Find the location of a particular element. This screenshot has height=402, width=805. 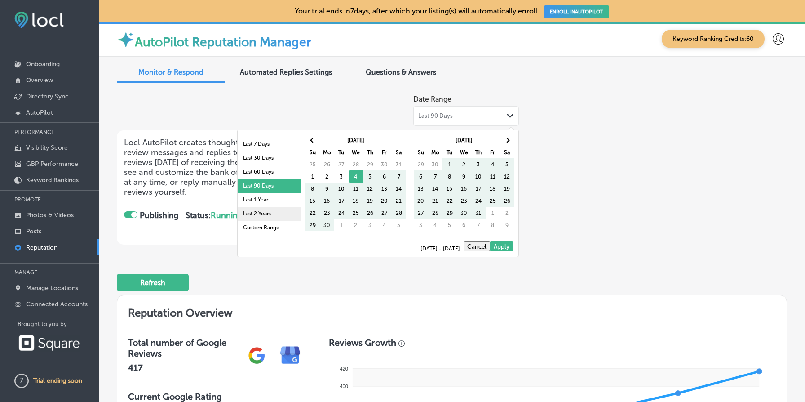

th: Su is located at coordinates (313, 152).